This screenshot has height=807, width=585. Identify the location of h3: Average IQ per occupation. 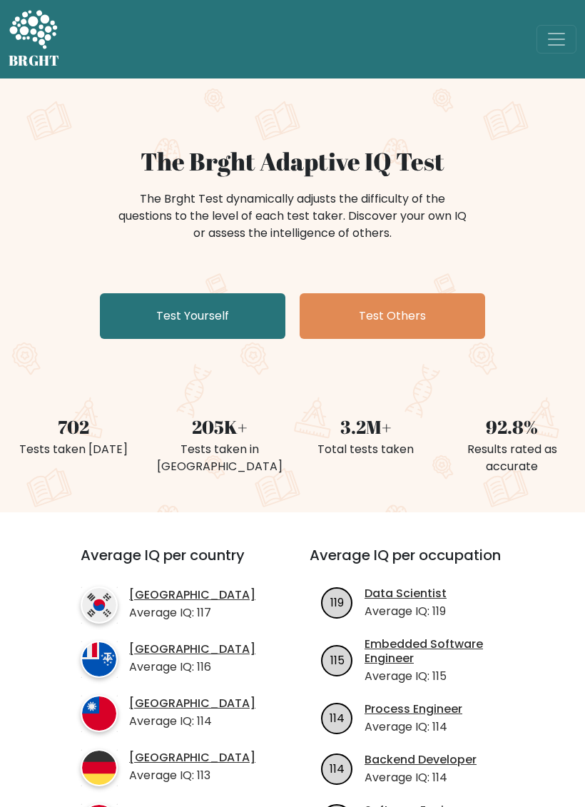
(415, 564).